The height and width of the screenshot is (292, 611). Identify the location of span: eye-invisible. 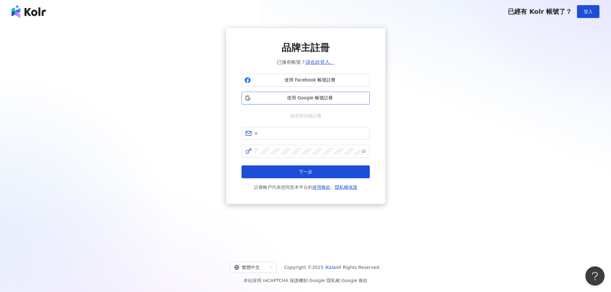
(364, 151).